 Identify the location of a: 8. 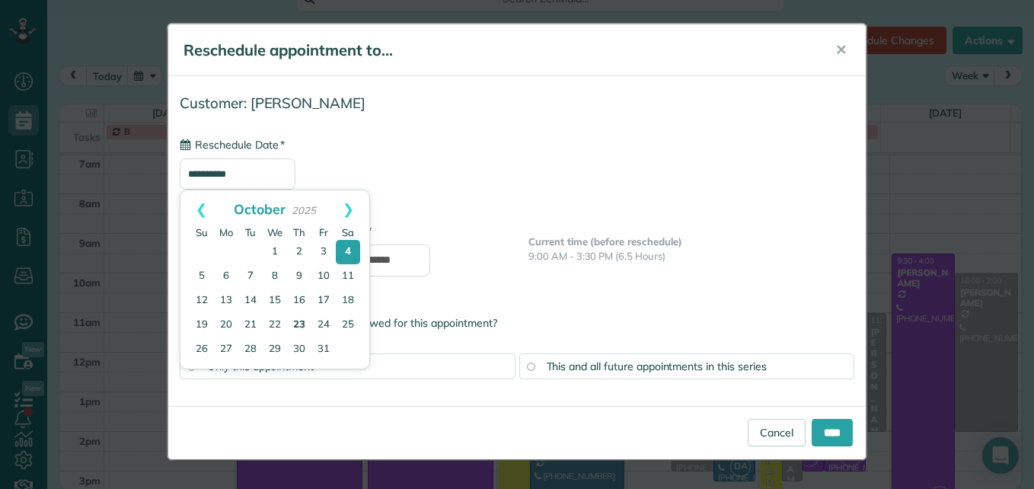
(275, 277).